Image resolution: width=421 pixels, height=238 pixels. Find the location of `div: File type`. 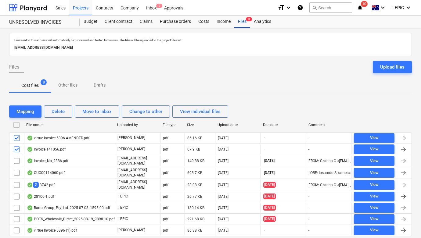

div: File type is located at coordinates (172, 125).